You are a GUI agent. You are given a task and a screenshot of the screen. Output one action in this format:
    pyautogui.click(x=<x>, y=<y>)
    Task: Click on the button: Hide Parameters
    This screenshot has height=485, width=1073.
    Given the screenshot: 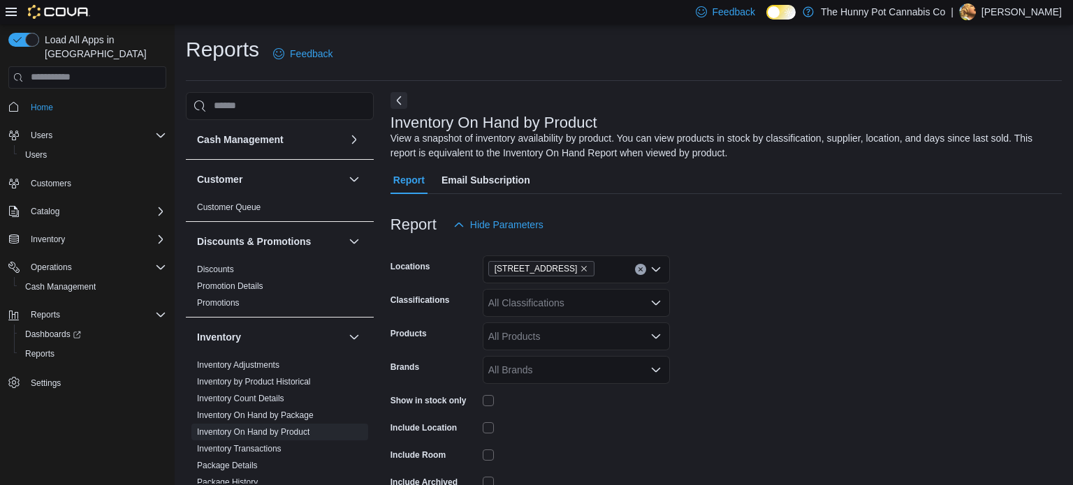 What is the action you would take?
    pyautogui.click(x=498, y=225)
    